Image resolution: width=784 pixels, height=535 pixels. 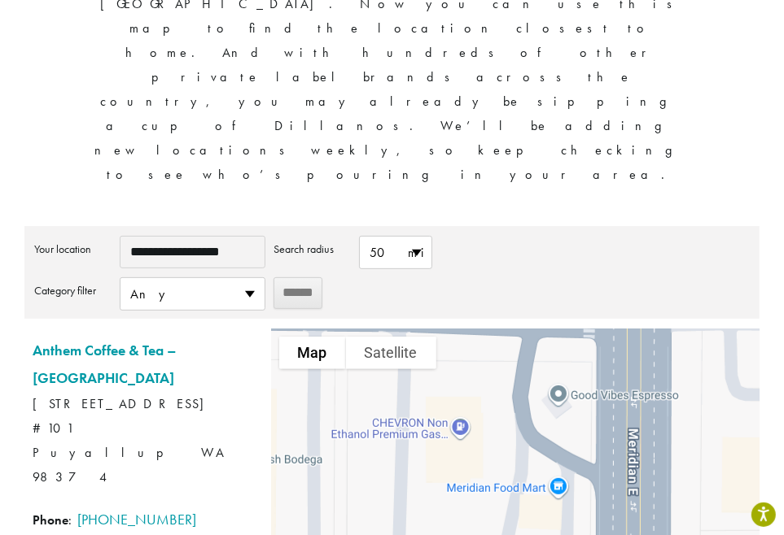 I want to click on label: Search radius, so click(x=312, y=249).